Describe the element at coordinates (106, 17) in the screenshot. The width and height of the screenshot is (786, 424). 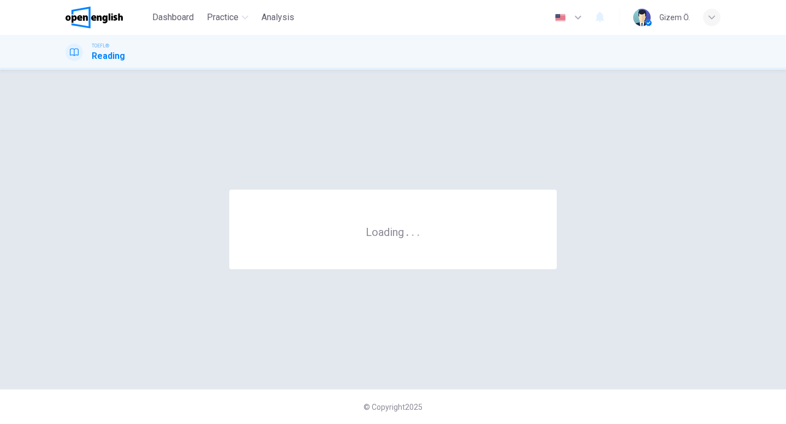
I see `a: OpenEnglish logo` at that location.